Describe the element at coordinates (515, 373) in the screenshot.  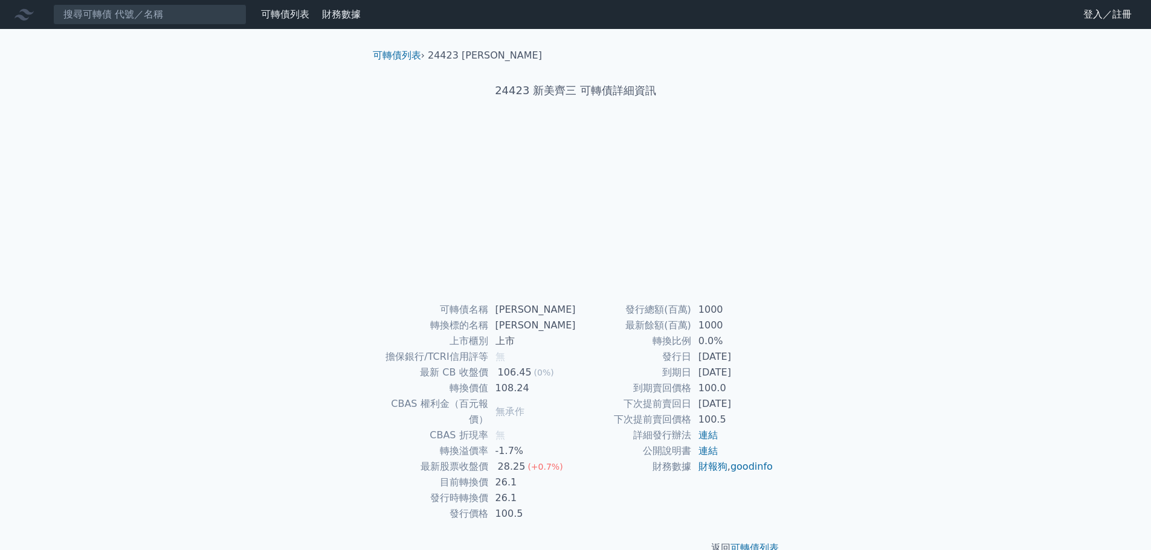
I see `div: 106.45` at that location.